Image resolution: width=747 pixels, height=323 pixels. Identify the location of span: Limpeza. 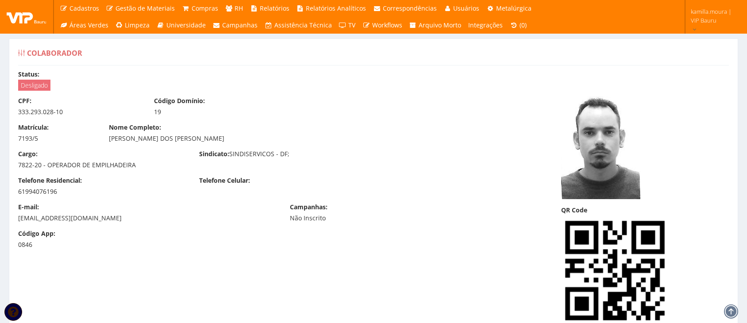
(137, 25).